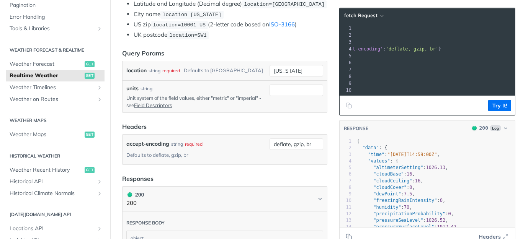  What do you see at coordinates (345, 208) in the screenshot?
I see `div: 11` at bounding box center [345, 208].